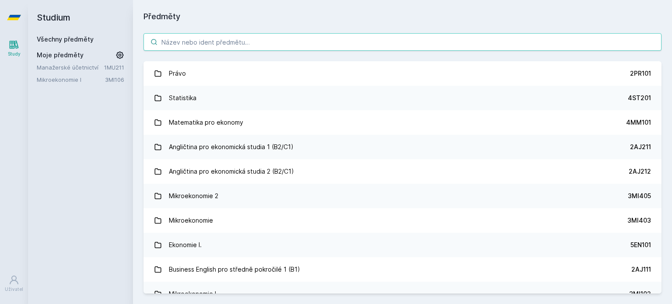 The image size is (672, 304). Describe the element at coordinates (641, 269) in the screenshot. I see `div: 2AJ111` at that location.